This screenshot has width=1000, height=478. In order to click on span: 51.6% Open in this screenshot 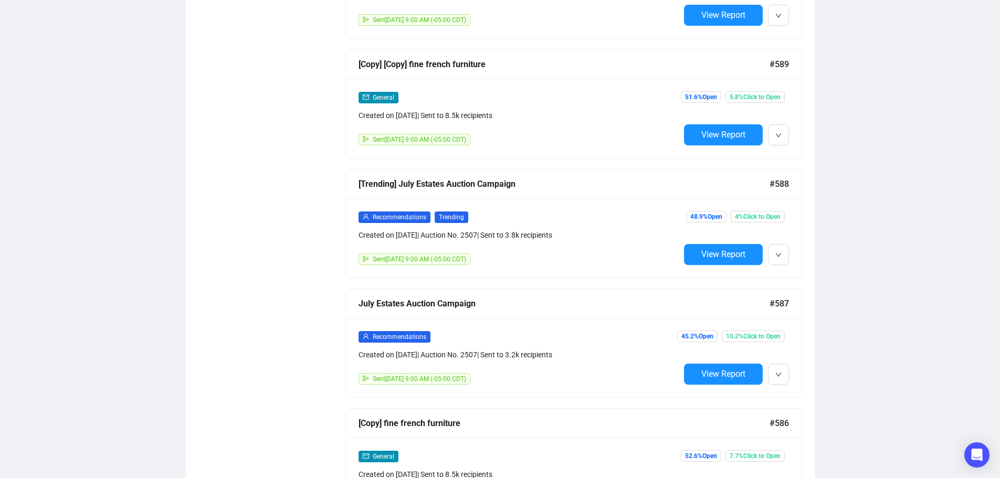, I will do `click(701, 97)`.